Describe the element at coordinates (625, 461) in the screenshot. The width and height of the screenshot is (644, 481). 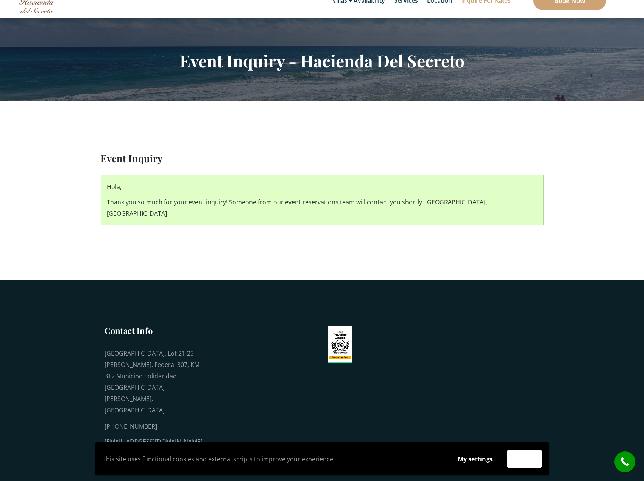
I see `i: call` at that location.